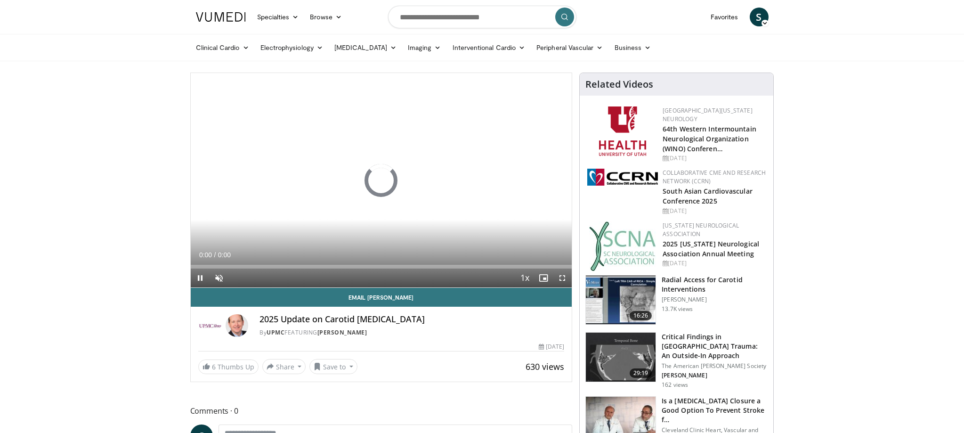  Describe the element at coordinates (570, 48) in the screenshot. I see `a: Peripheral Vascular` at that location.